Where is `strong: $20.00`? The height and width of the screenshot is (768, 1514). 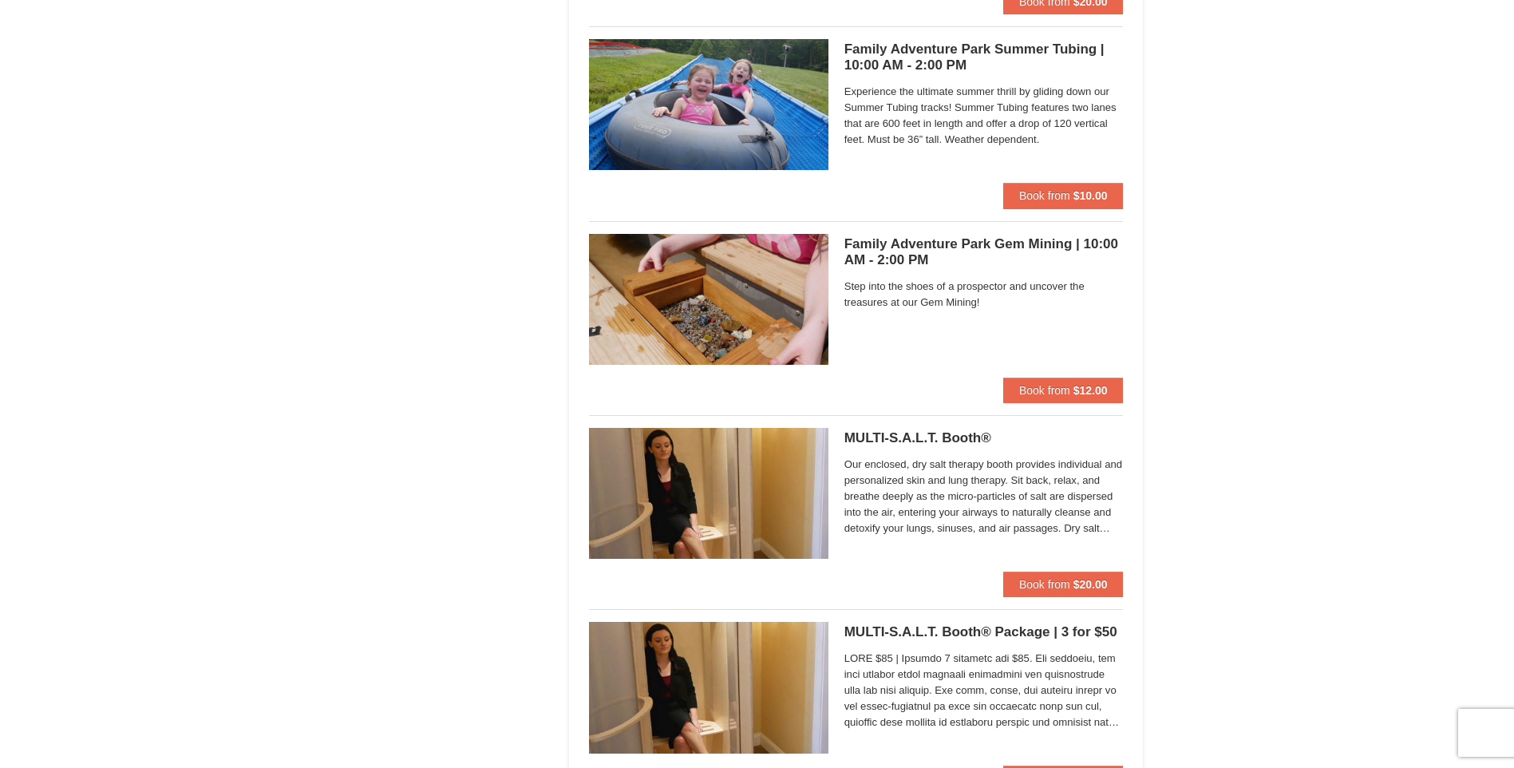
strong: $20.00 is located at coordinates (1090, 584).